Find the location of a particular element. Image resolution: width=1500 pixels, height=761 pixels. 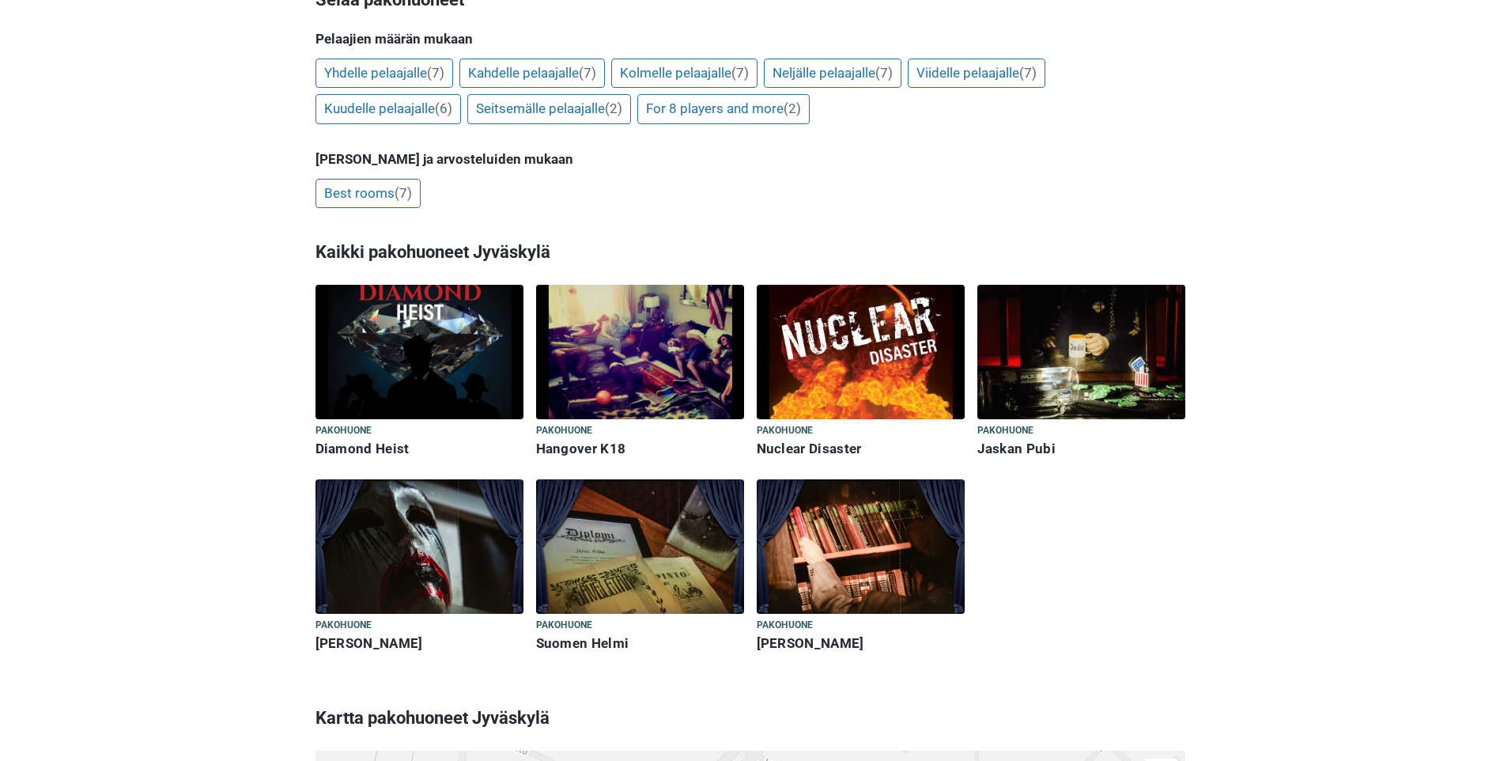

a: Kolmelle pelaajalle(7) is located at coordinates (684, 74).